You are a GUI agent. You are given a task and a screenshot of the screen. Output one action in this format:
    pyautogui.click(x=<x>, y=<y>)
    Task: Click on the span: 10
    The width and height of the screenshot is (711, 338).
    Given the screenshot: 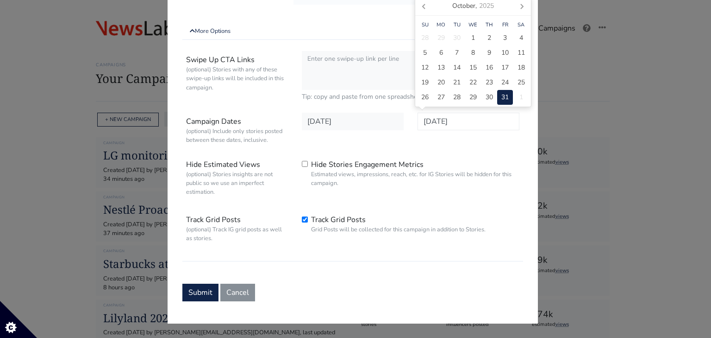 What is the action you would take?
    pyautogui.click(x=505, y=52)
    